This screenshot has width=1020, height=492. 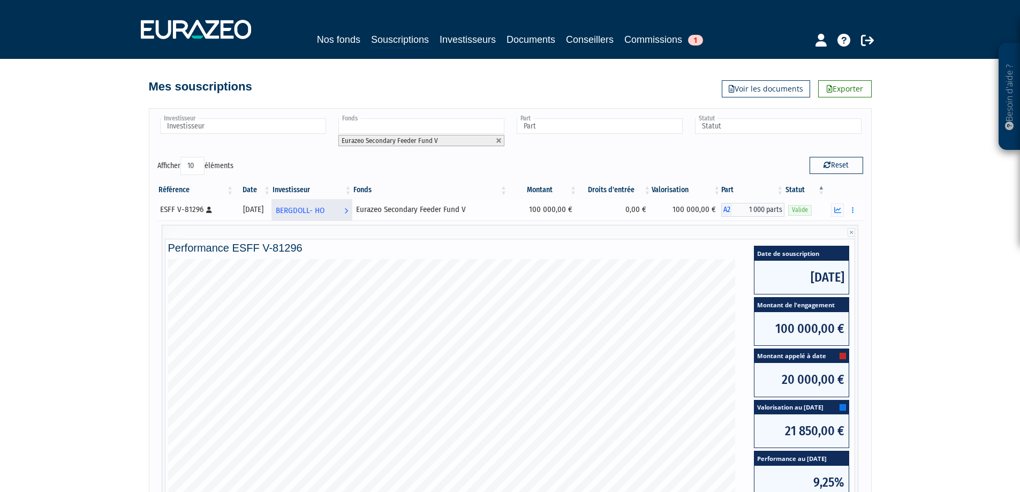 What do you see at coordinates (836, 165) in the screenshot?
I see `button: Reset` at bounding box center [836, 165].